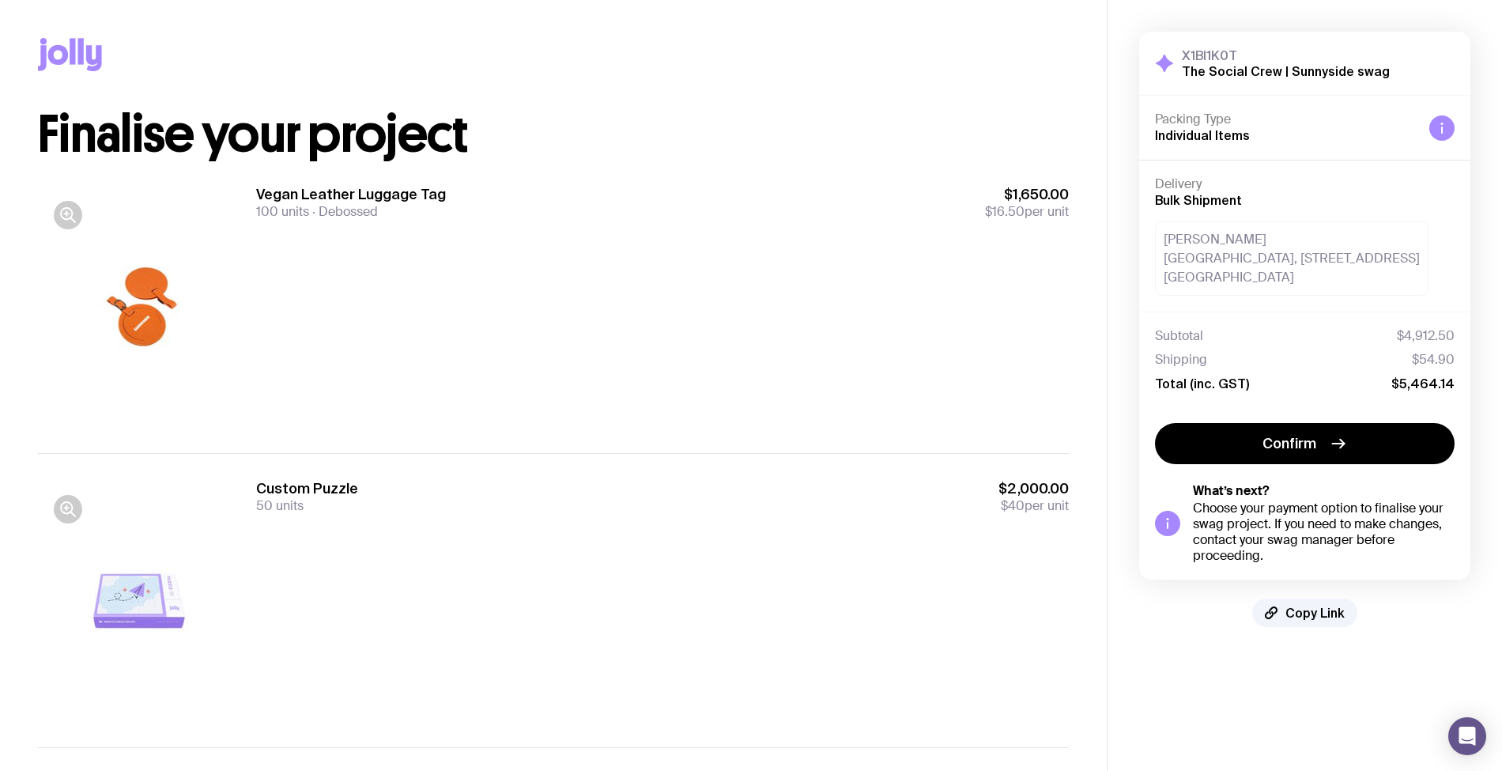  What do you see at coordinates (282, 211) in the screenshot?
I see `span: 100 units` at bounding box center [282, 211].